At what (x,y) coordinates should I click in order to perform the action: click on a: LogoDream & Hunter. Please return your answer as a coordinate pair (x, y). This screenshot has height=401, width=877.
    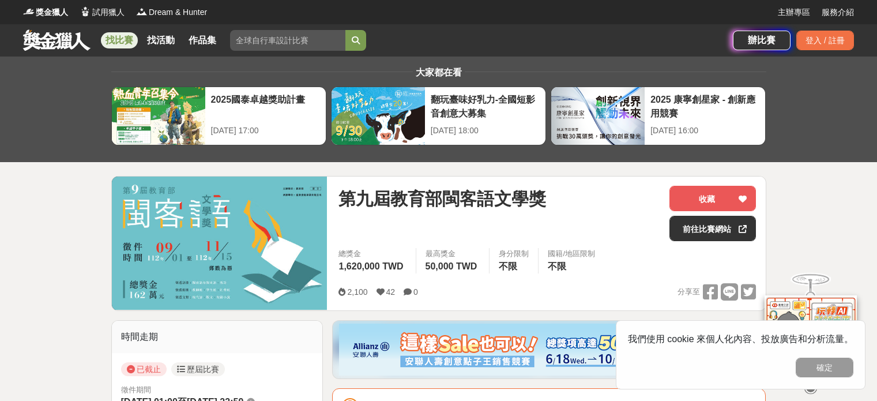
    Looking at the image, I should click on (171, 12).